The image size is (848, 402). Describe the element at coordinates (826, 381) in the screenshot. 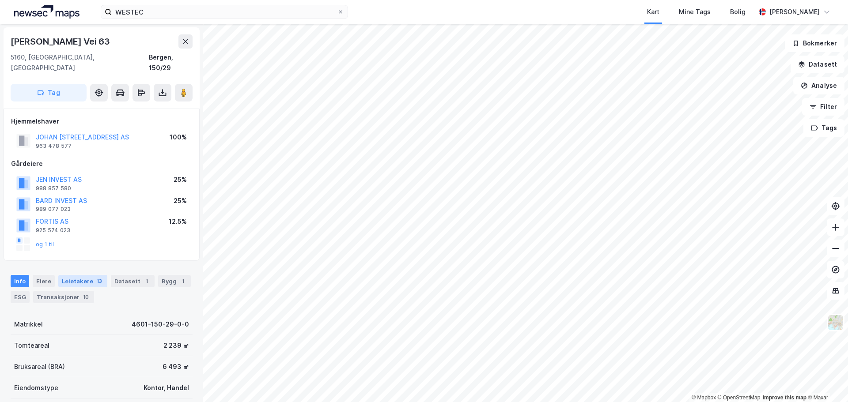

I see `div: Kontrollprogram for chat` at that location.